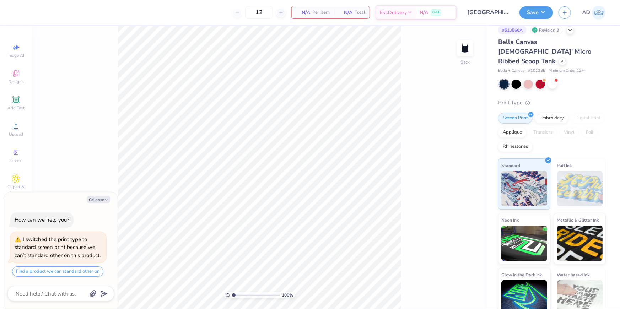  I want to click on img: Neon Ink, so click(524, 243).